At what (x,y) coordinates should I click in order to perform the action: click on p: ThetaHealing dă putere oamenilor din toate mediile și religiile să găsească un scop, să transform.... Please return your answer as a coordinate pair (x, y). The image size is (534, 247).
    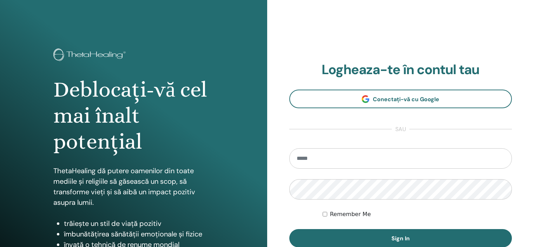
    Looking at the image, I should click on (133, 186).